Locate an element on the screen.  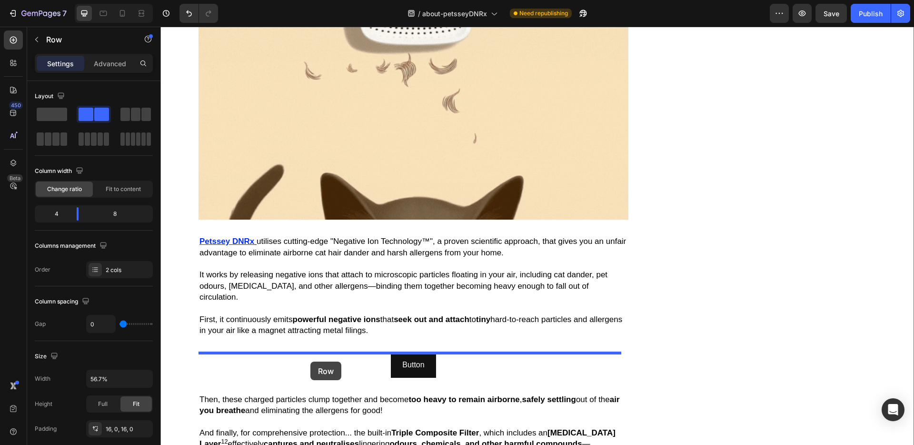
button: 7 is located at coordinates (37, 13).